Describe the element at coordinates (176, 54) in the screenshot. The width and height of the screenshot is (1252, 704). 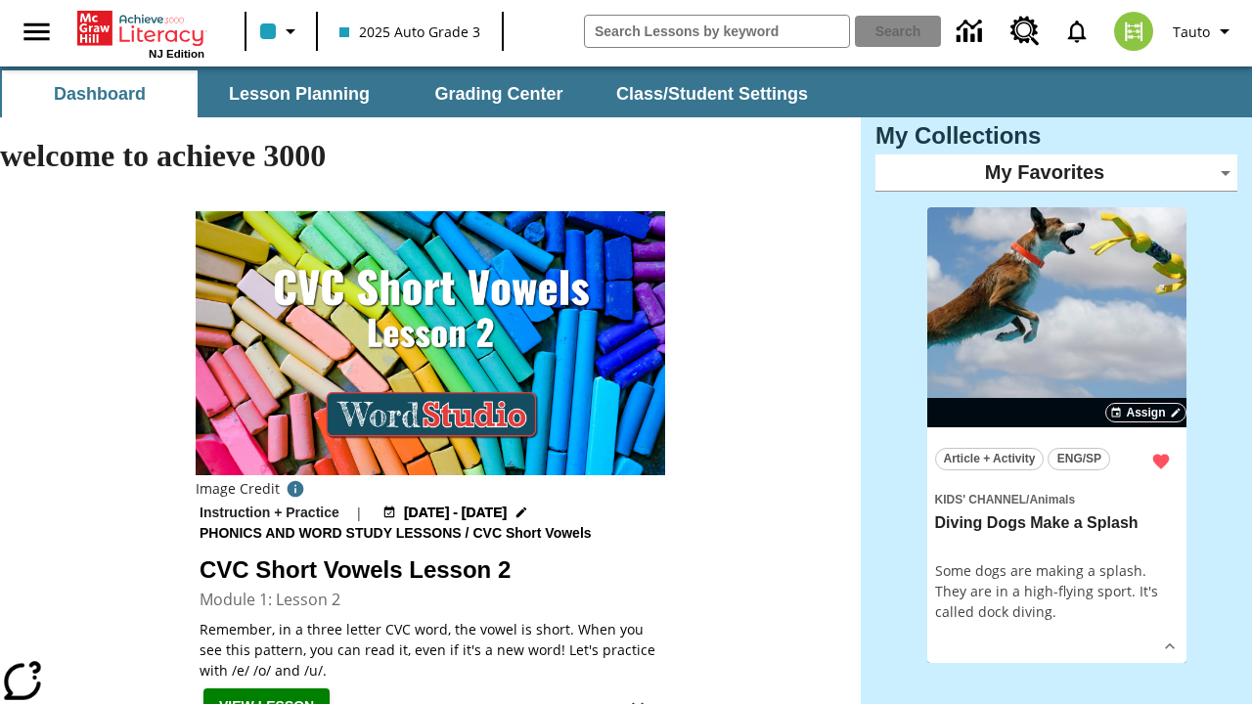
I see `span: NJ Edition` at that location.